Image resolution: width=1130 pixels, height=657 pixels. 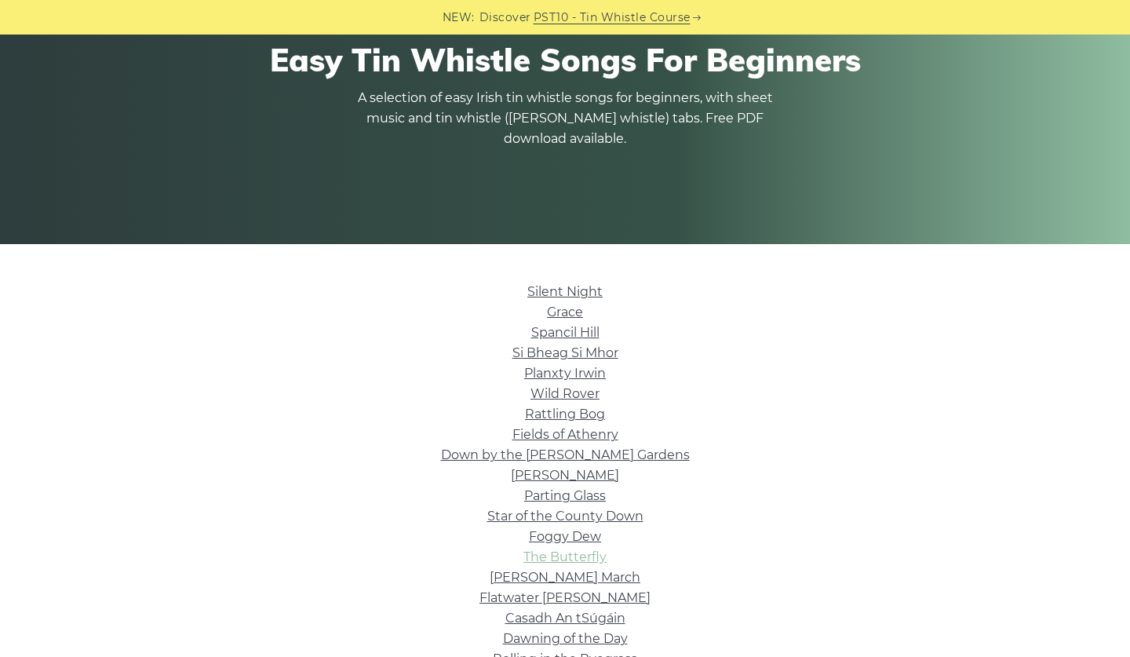 What do you see at coordinates (565, 495) in the screenshot?
I see `a: Parting Glass` at bounding box center [565, 495].